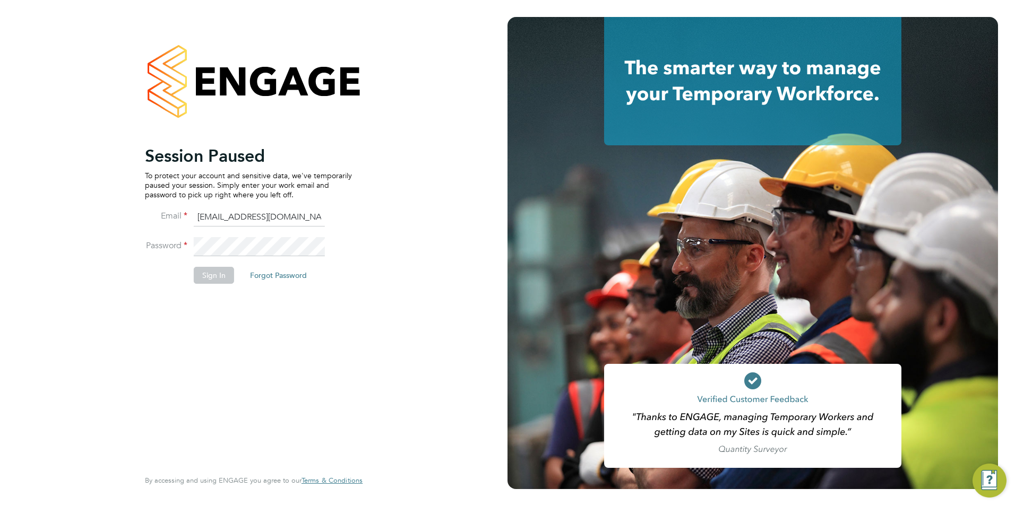  Describe the element at coordinates (989, 481) in the screenshot. I see `button: Engage Resource Center` at that location.